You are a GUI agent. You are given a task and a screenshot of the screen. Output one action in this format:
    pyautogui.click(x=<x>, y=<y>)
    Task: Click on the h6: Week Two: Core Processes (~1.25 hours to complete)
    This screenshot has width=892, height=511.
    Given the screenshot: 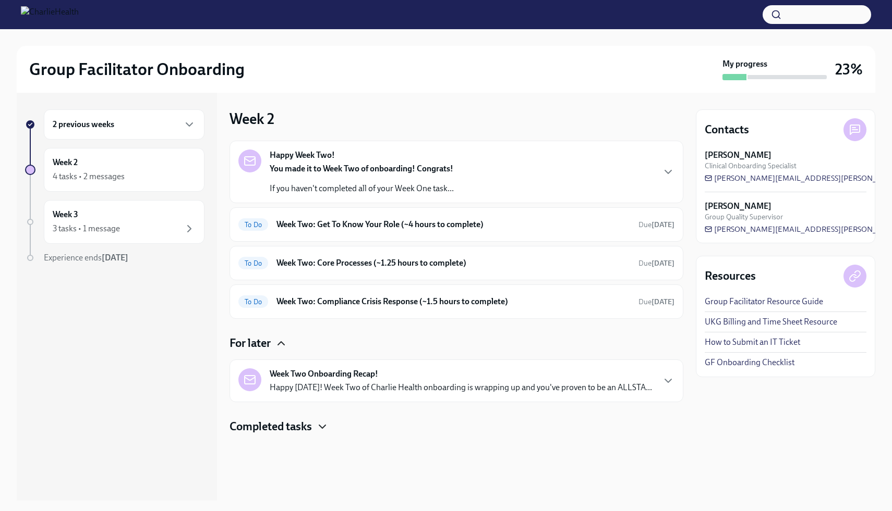 What is the action you would take?
    pyautogui.click(x=453, y=263)
    